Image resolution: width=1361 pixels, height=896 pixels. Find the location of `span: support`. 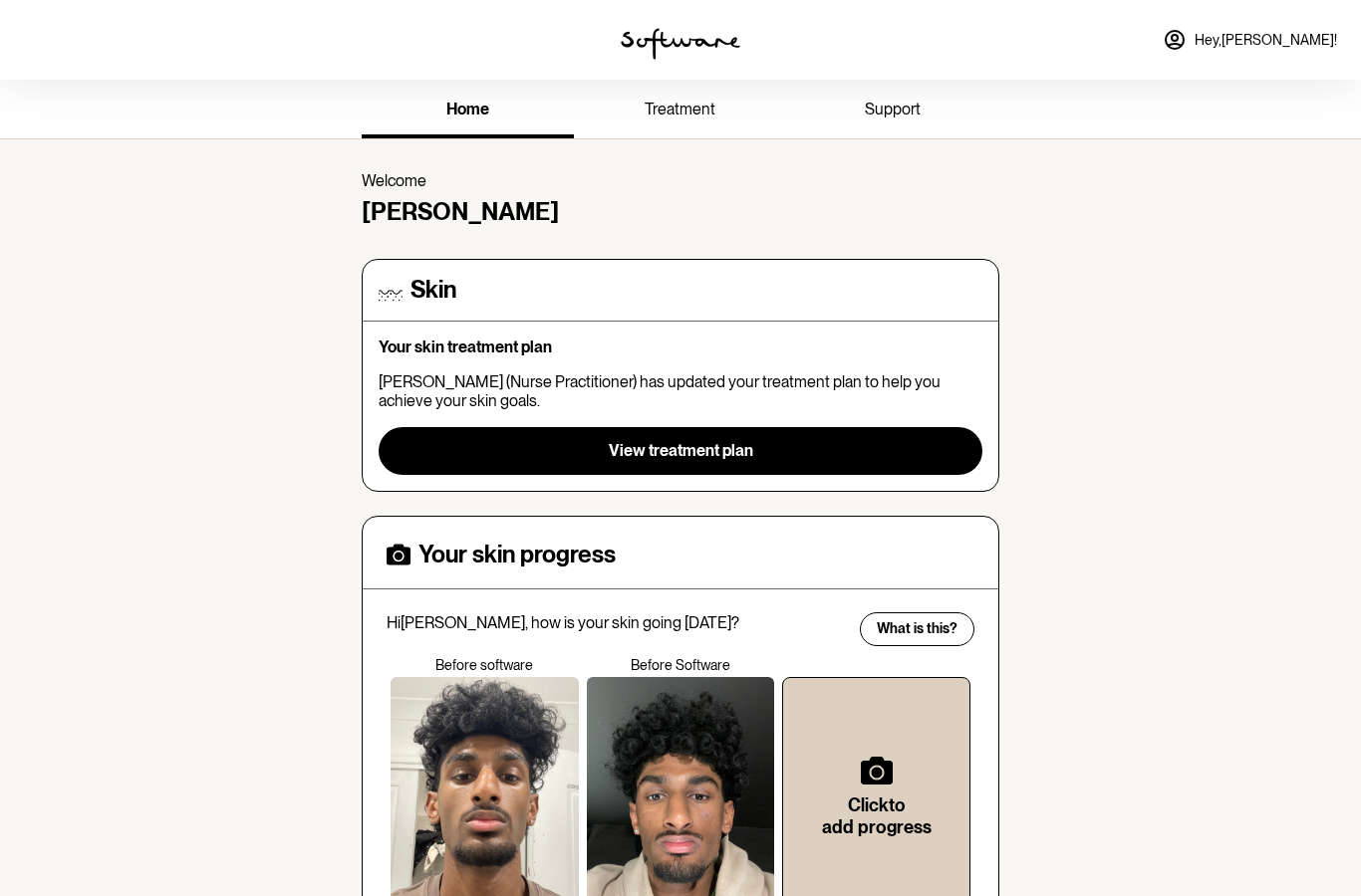

span: support is located at coordinates (892, 109).